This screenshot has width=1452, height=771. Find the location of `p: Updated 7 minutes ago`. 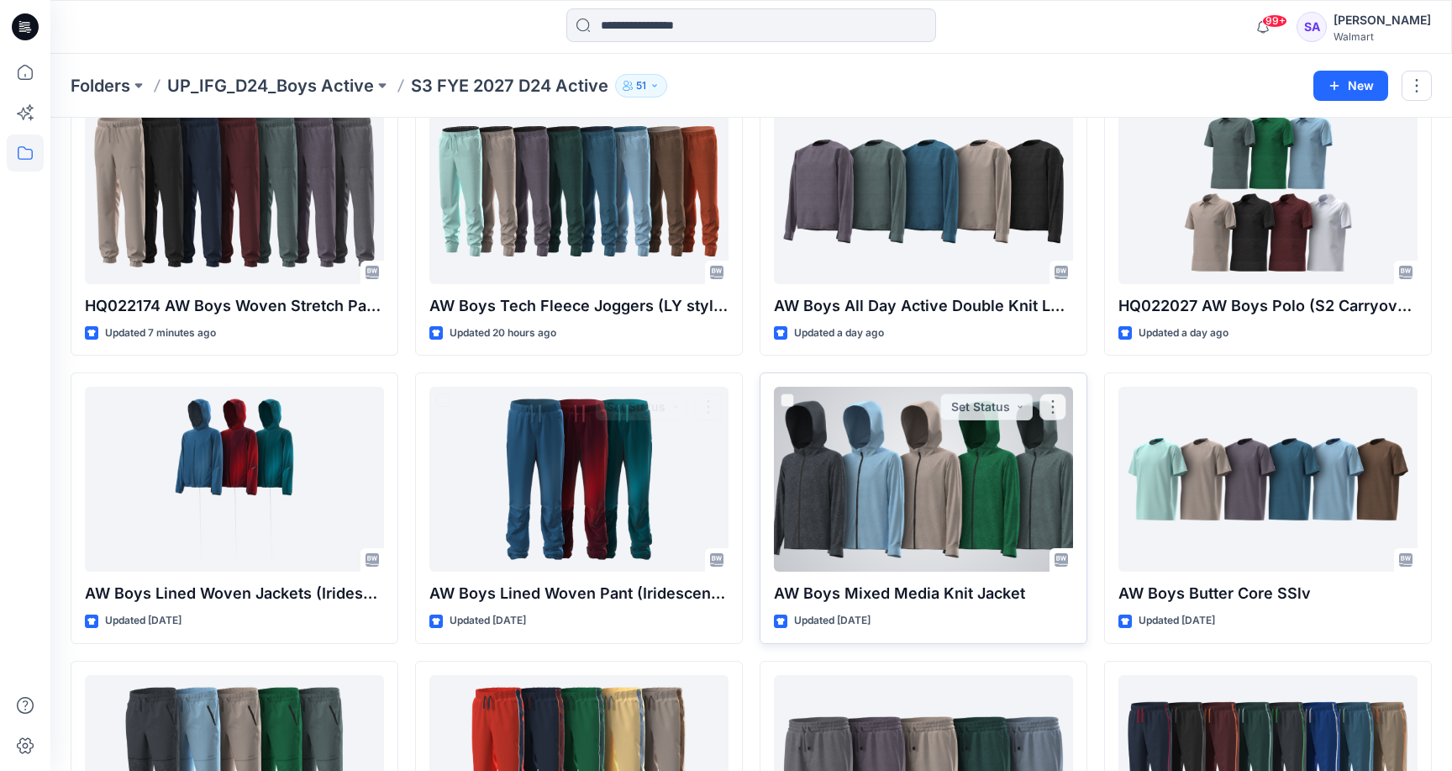

p: Updated 7 minutes ago is located at coordinates (161, 333).